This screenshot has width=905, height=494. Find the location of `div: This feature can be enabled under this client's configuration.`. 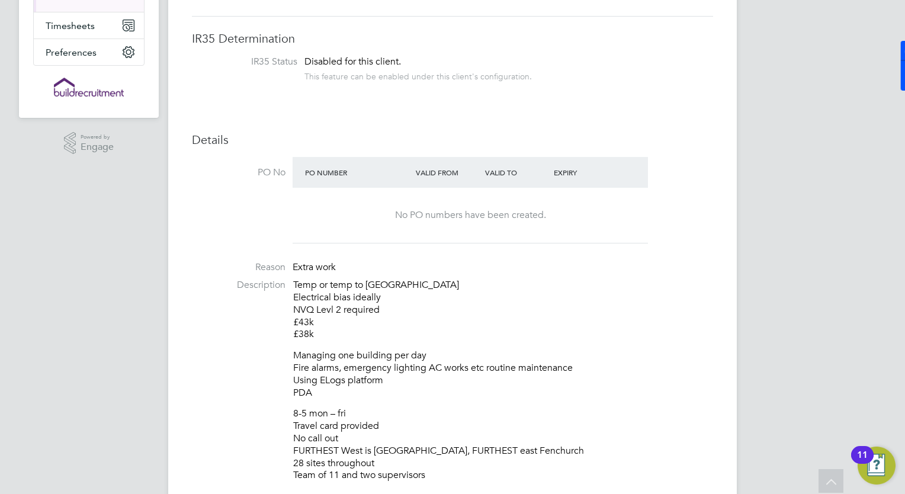

div: This feature can be enabled under this client's configuration. is located at coordinates (418, 75).